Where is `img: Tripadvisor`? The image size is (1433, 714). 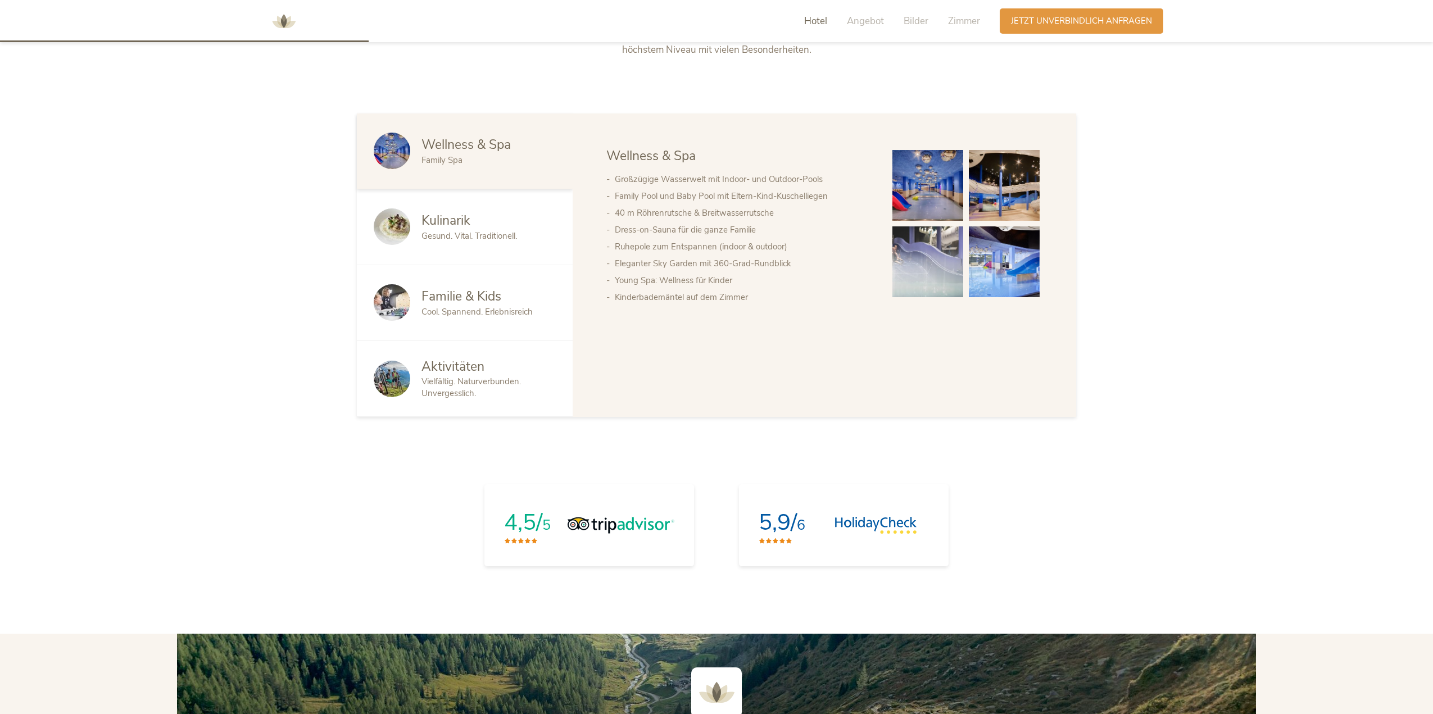
img: Tripadvisor is located at coordinates (621, 526).